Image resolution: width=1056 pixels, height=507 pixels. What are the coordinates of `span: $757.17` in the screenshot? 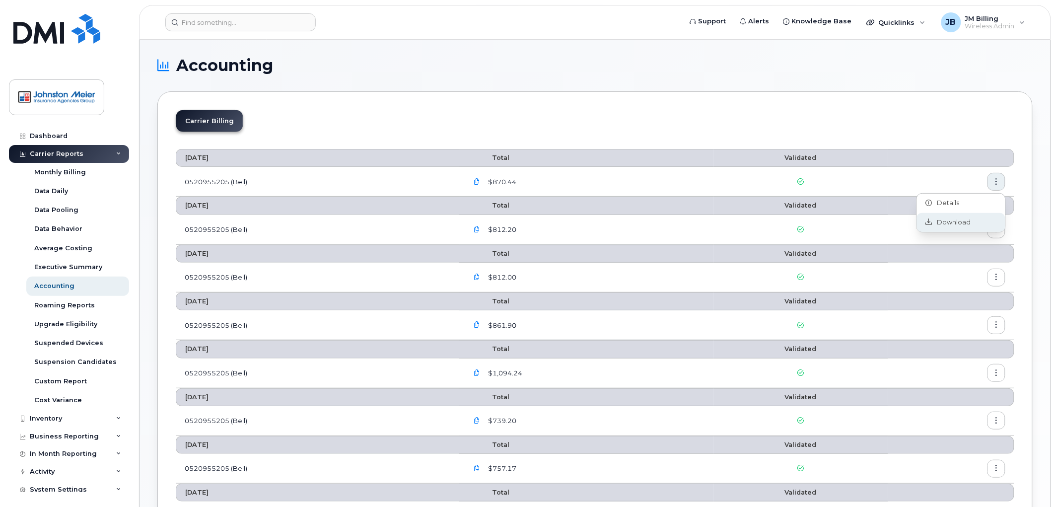 It's located at (501, 468).